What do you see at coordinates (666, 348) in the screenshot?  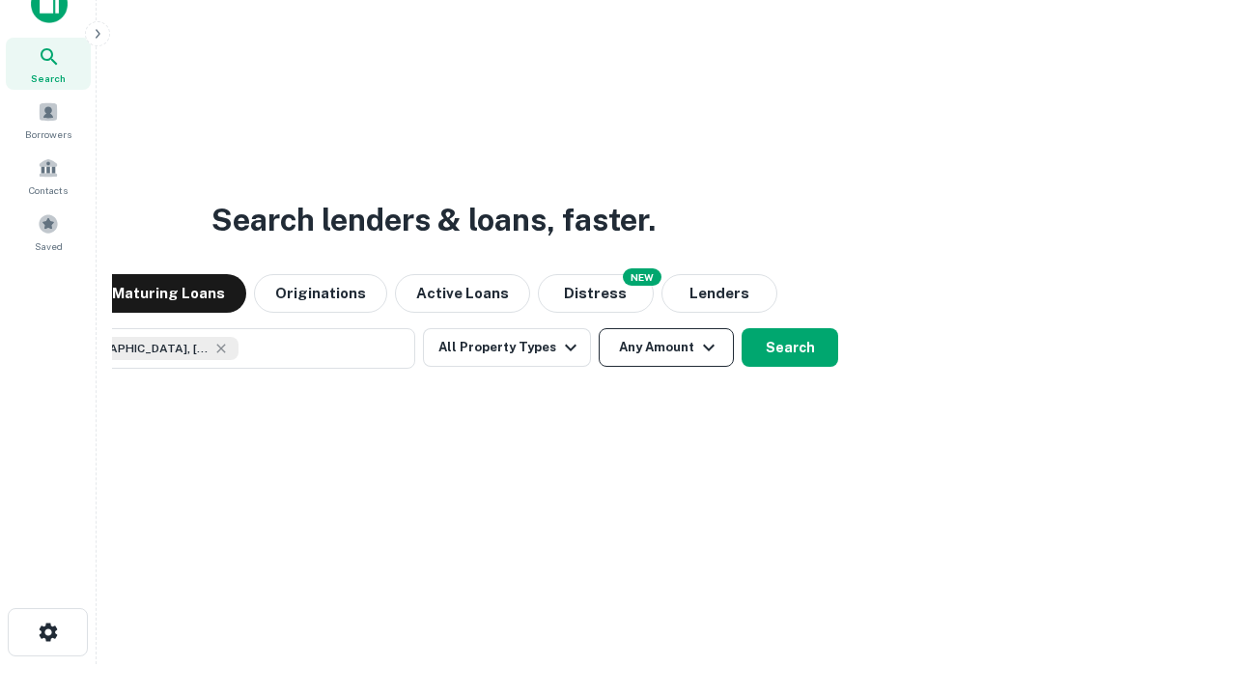 I see `button: Any Amount` at bounding box center [666, 348].